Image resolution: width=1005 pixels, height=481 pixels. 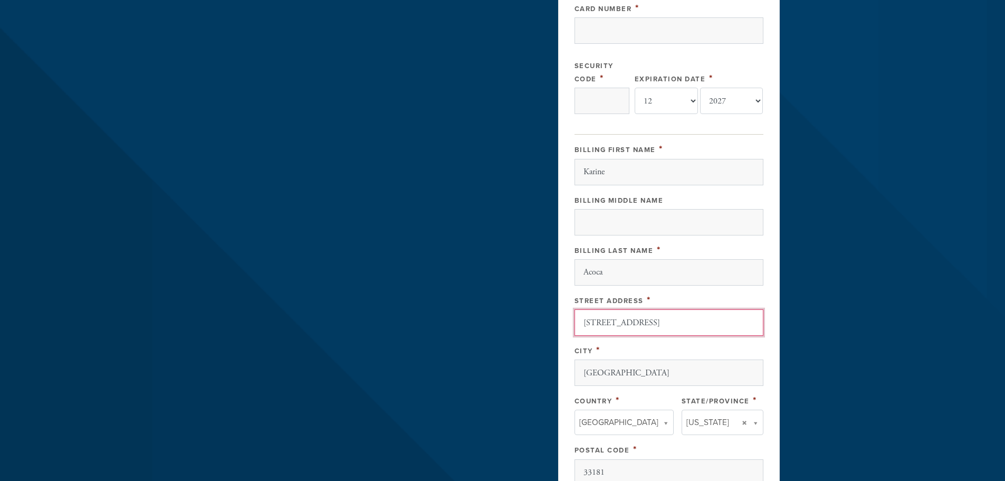 What do you see at coordinates (602, 450) in the screenshot?
I see `label: Postal Code` at bounding box center [602, 450].